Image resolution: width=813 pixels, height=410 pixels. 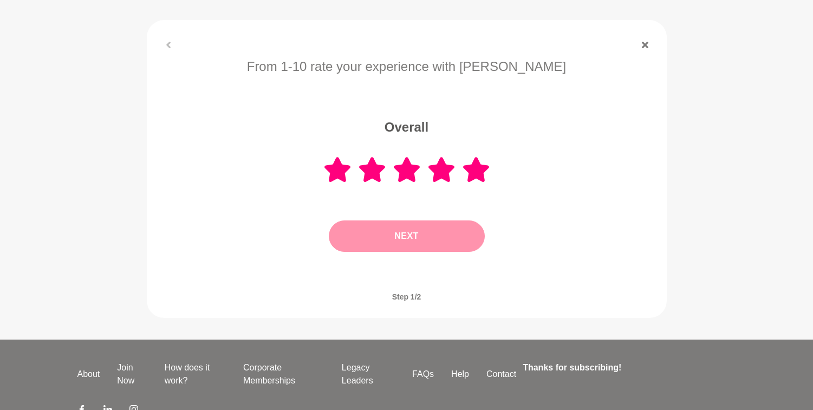 What do you see at coordinates (284, 374) in the screenshot?
I see `a: Corporate Memberships` at bounding box center [284, 374].